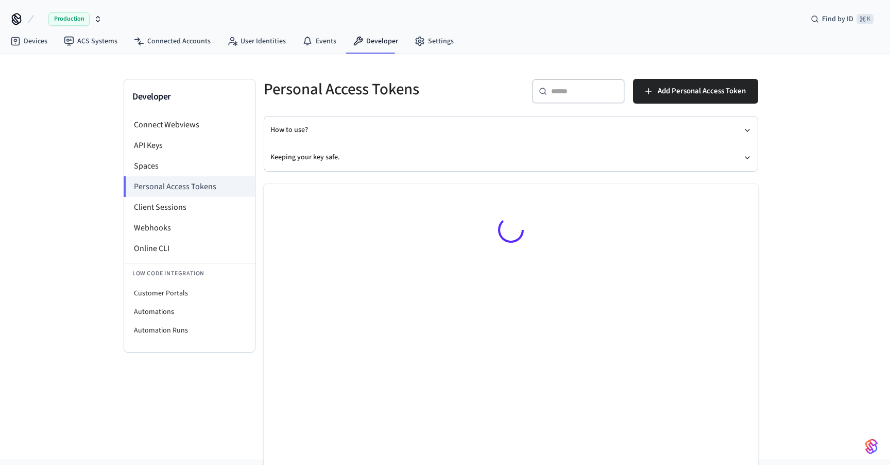  What do you see at coordinates (190, 293) in the screenshot?
I see `li: Customer Portals` at bounding box center [190, 293].